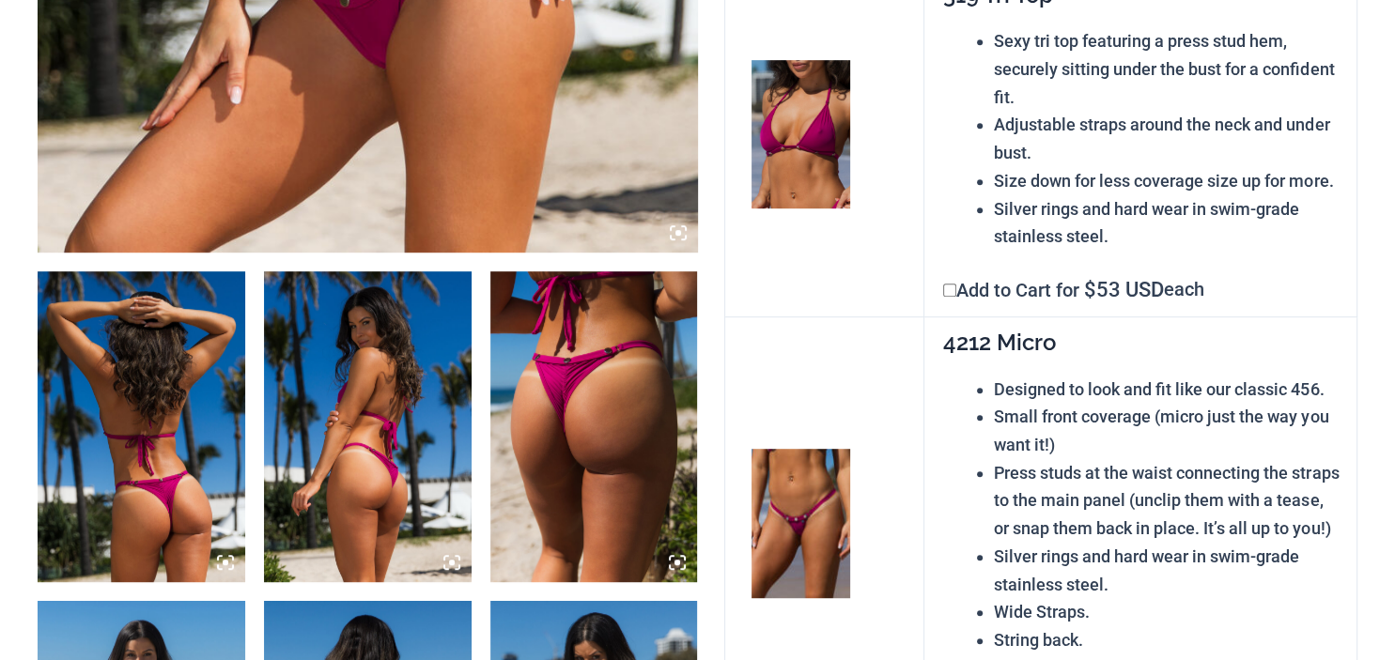 This screenshot has height=660, width=1395. What do you see at coordinates (999, 342) in the screenshot?
I see `span: 4212 Micro` at bounding box center [999, 342].